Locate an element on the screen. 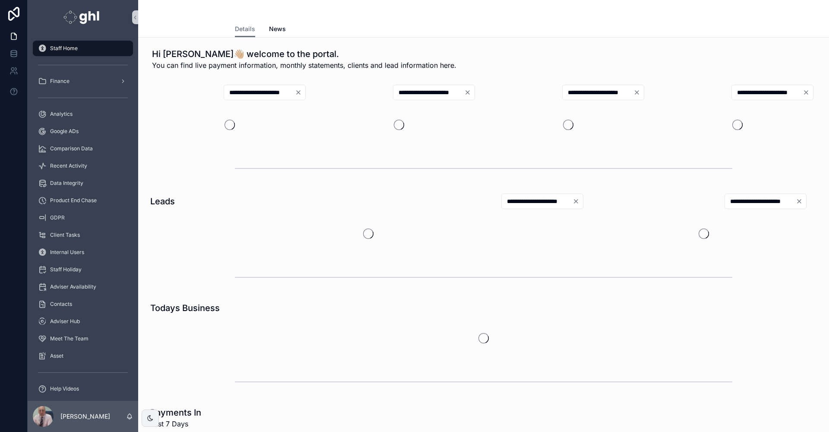 Image resolution: width=829 pixels, height=432 pixels. span: Data Integrity is located at coordinates (66, 183).